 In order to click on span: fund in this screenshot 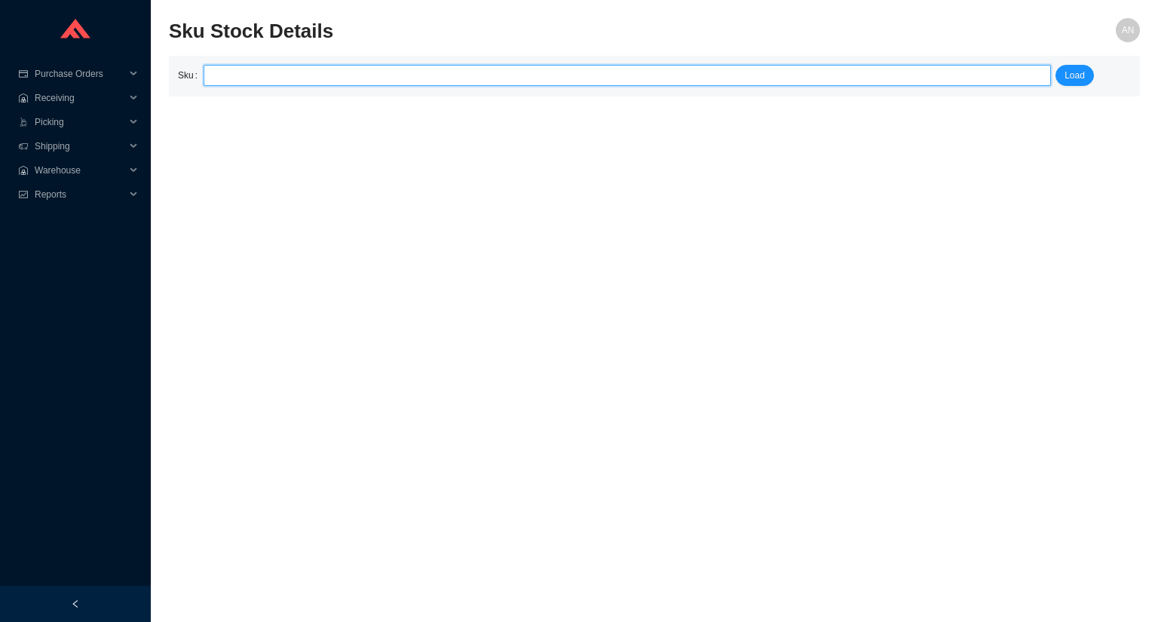, I will do `click(23, 194)`.